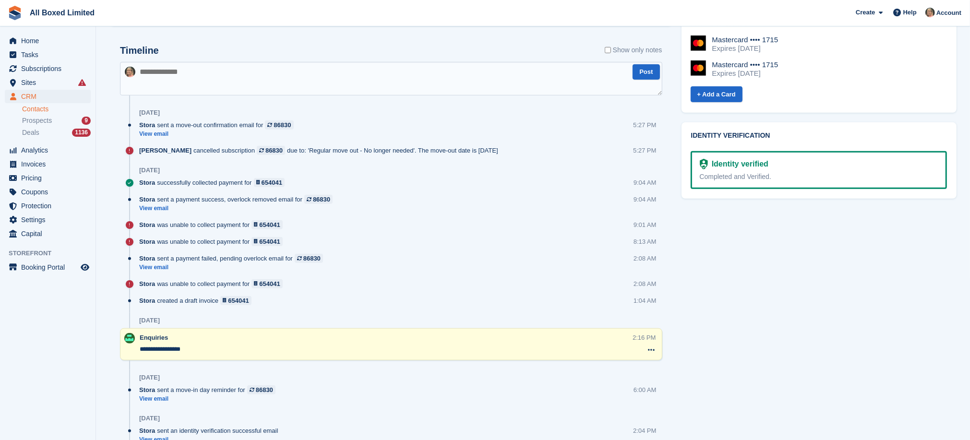  What do you see at coordinates (56, 132) in the screenshot?
I see `a: Deals 1136` at bounding box center [56, 132].